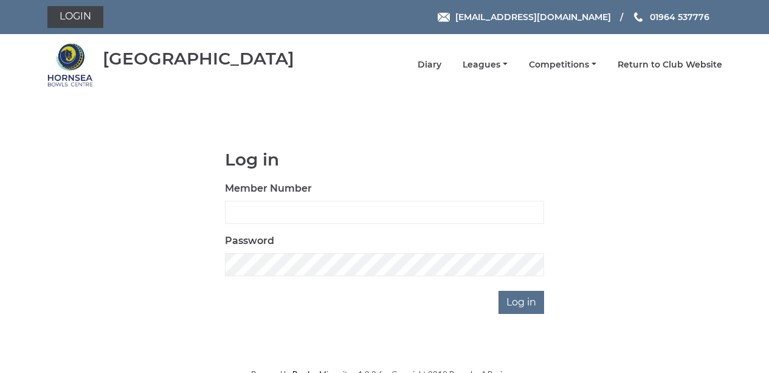 The width and height of the screenshot is (769, 373). What do you see at coordinates (249, 241) in the screenshot?
I see `label: Password` at bounding box center [249, 241].